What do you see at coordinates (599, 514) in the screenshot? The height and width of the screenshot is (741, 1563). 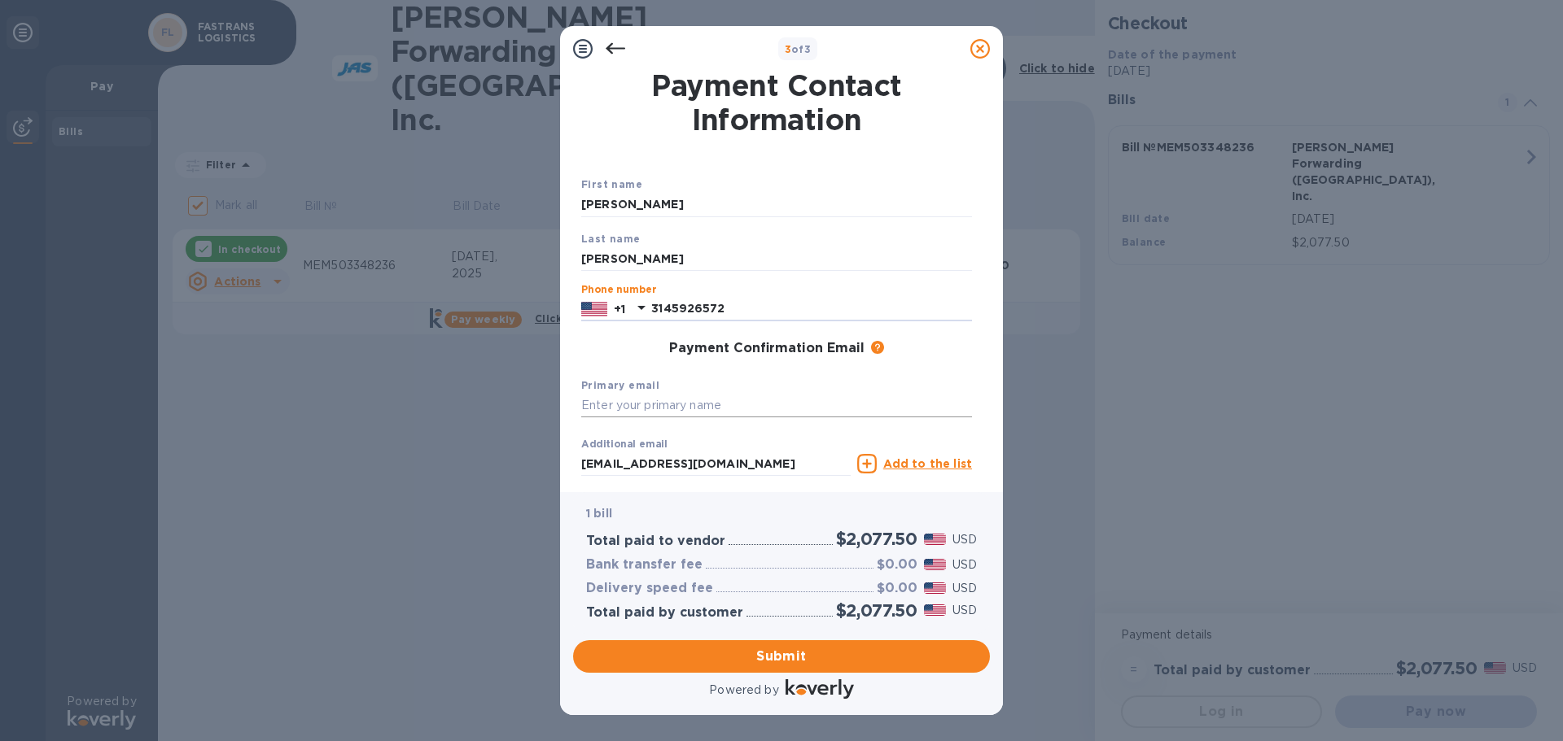 I see `b: 1 bill` at bounding box center [599, 514].